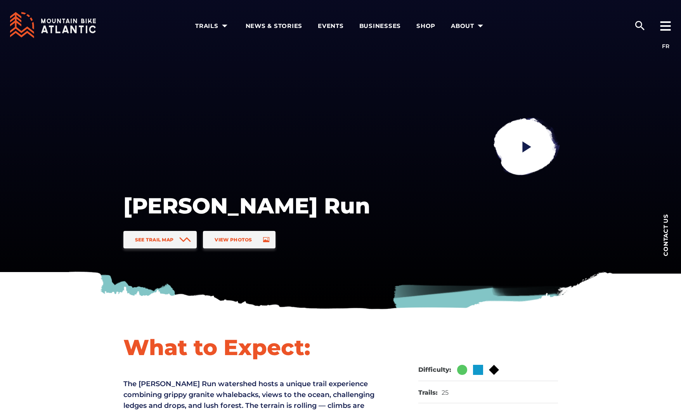 This screenshot has height=411, width=681. I want to click on a: View Photos, so click(239, 239).